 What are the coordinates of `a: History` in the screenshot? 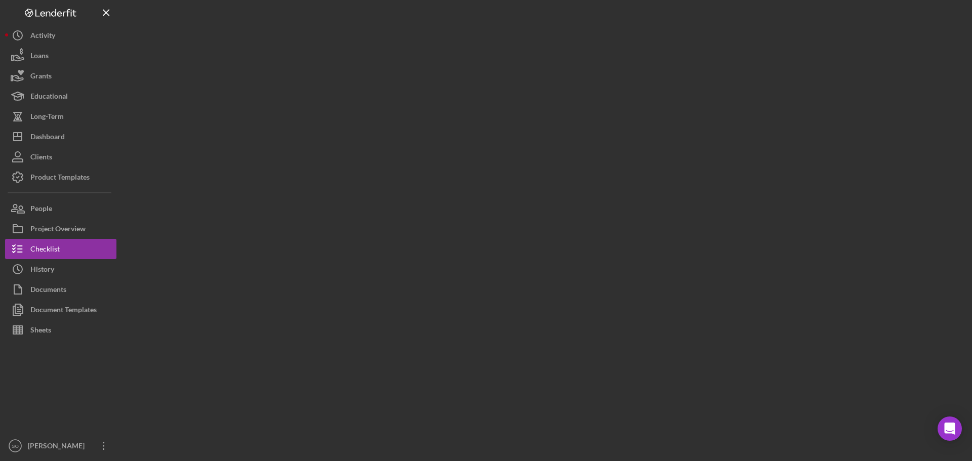 It's located at (61, 269).